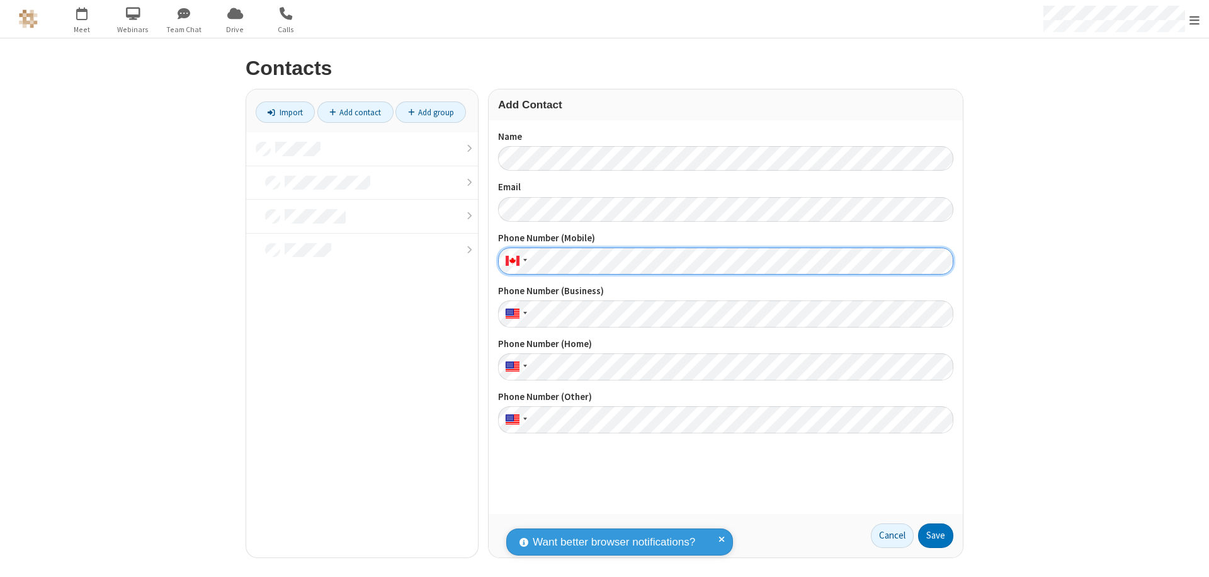  What do you see at coordinates (614, 542) in the screenshot?
I see `span: Want better browser notifications?` at bounding box center [614, 542].